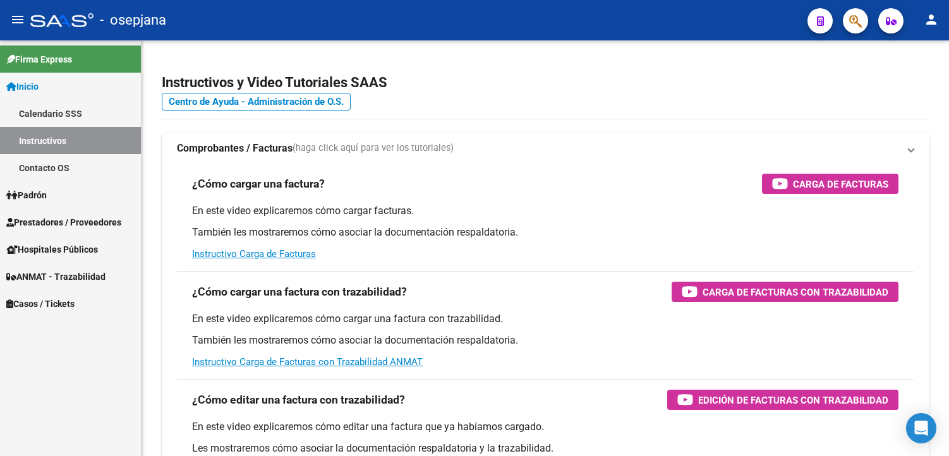 The height and width of the screenshot is (456, 949). What do you see at coordinates (18, 20) in the screenshot?
I see `mat-icon: menu` at bounding box center [18, 20].